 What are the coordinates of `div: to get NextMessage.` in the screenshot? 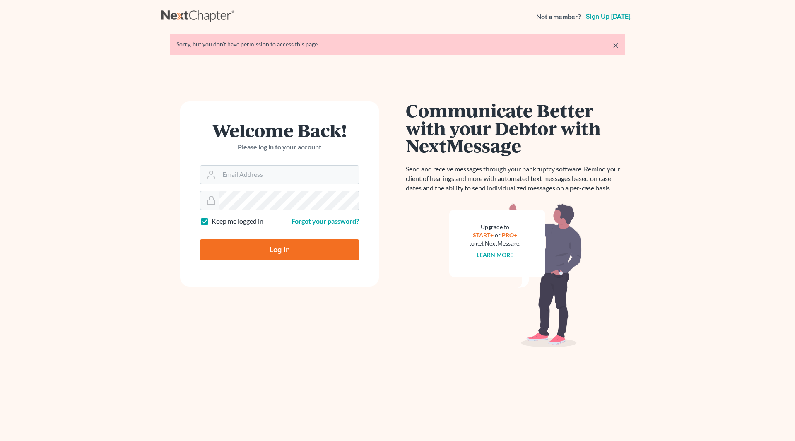 It's located at (495, 243).